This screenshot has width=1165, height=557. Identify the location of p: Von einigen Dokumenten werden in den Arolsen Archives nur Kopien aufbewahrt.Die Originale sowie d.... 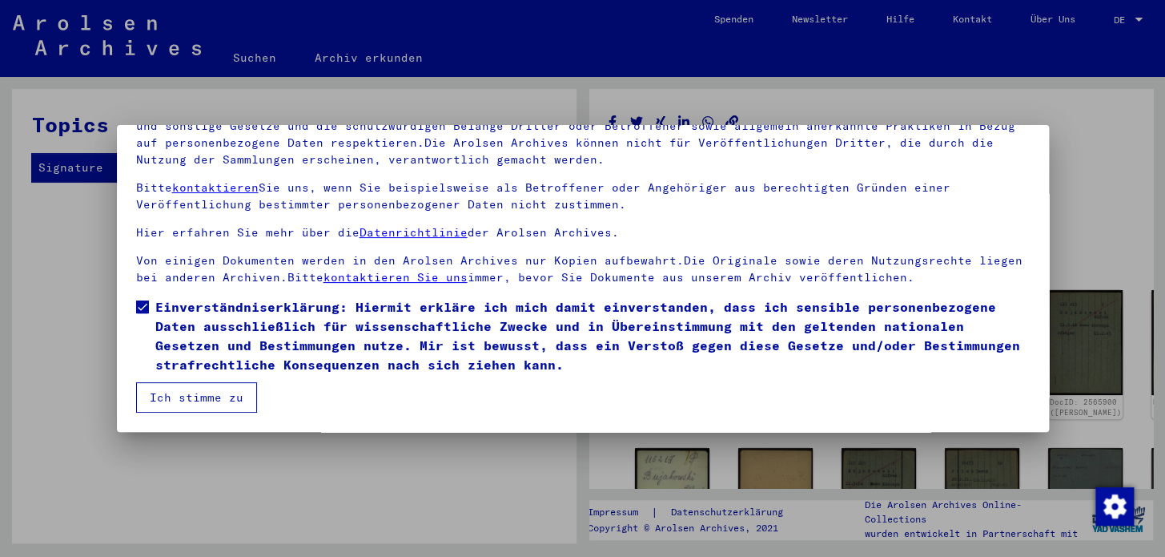
(583, 269).